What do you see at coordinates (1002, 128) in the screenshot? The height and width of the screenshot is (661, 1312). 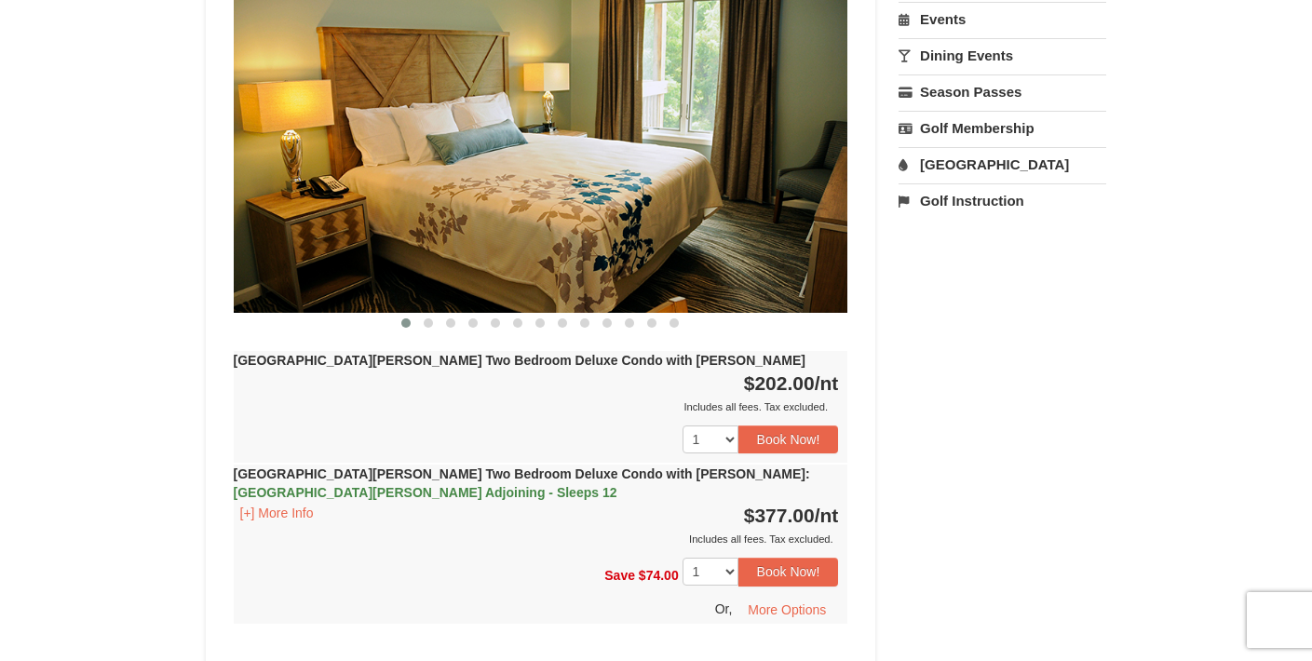 I see `a: Golf Membership` at bounding box center [1002, 128].